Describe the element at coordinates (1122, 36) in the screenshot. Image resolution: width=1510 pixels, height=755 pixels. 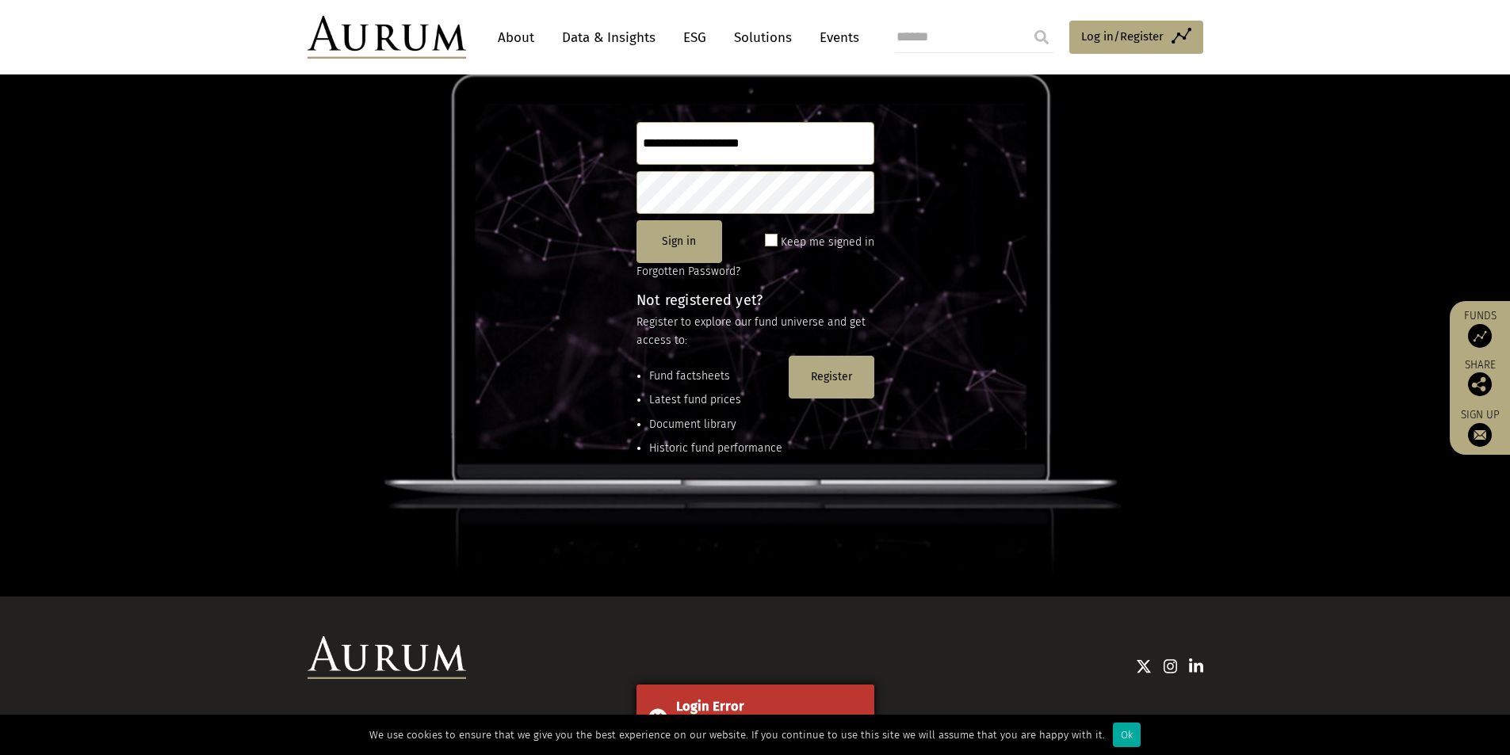
I see `span: Log in/Register` at that location.